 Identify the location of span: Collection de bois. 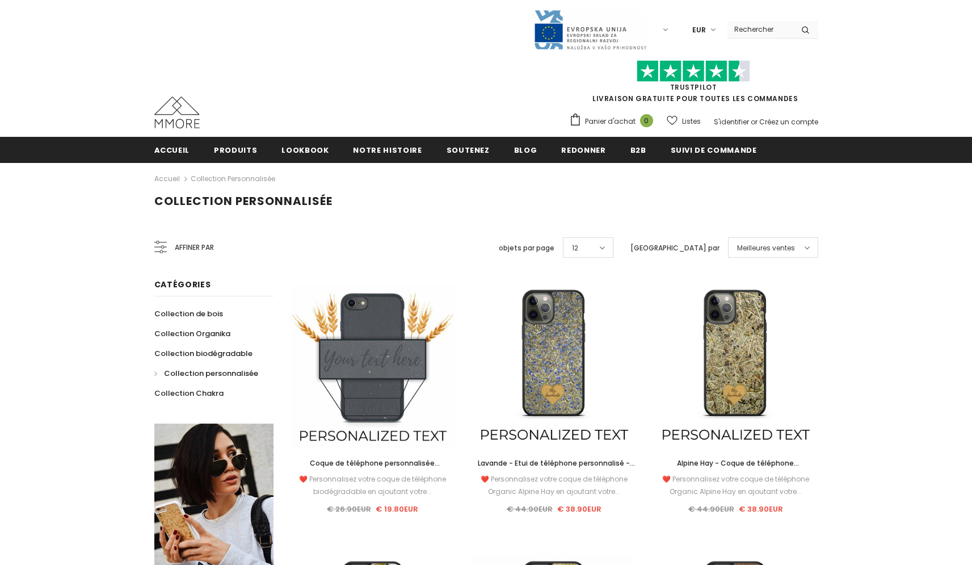
(188, 313).